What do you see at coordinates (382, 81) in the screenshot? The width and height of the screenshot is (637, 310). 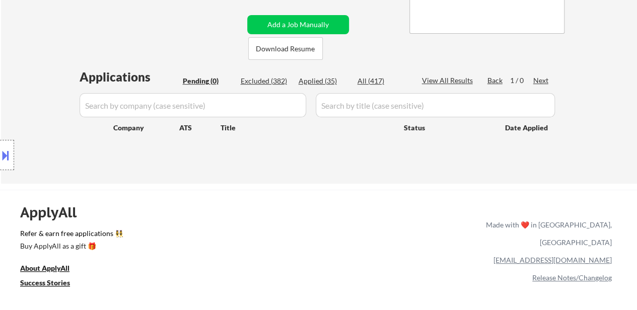 I see `div: All (417)` at bounding box center [382, 81].